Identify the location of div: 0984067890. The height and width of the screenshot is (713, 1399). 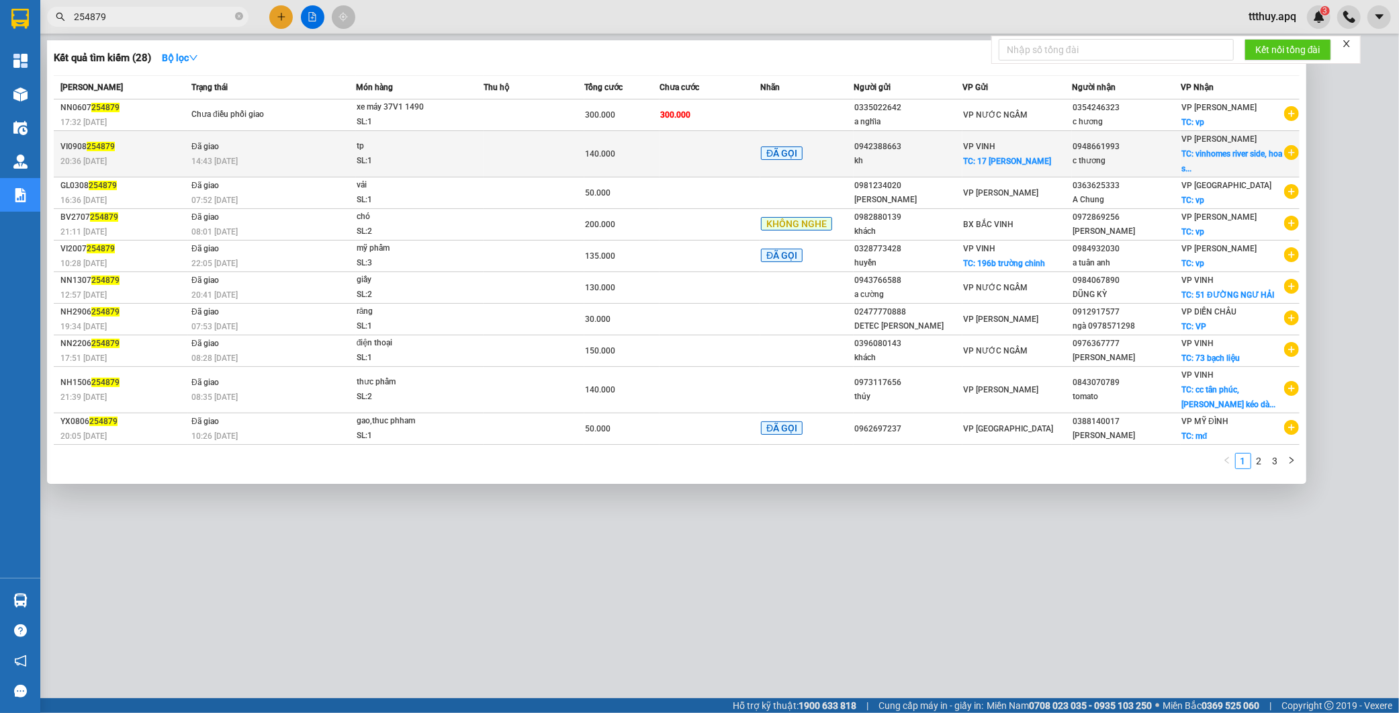
(1127, 280).